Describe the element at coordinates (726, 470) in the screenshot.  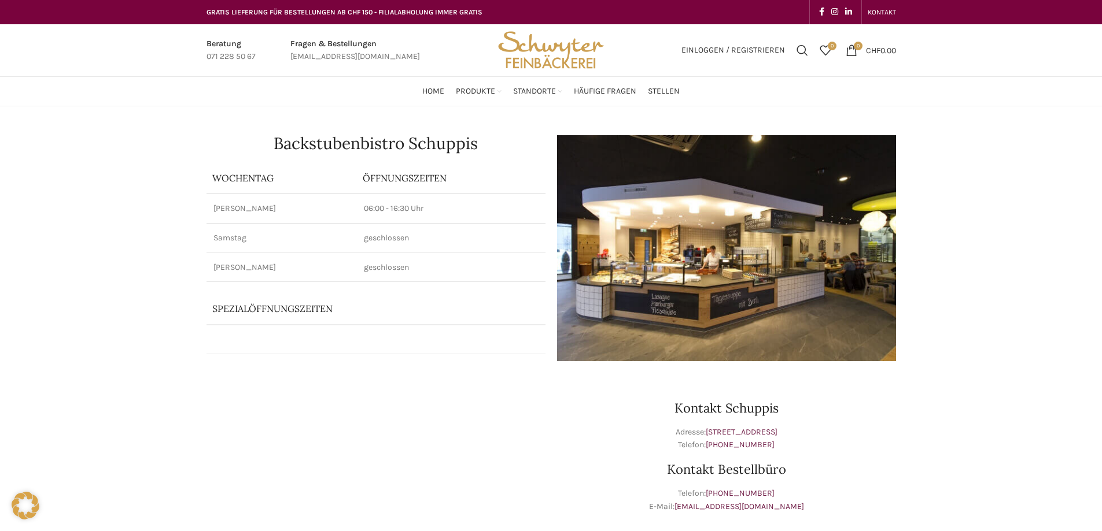
I see `h3: Kontakt Bestellbüro` at that location.